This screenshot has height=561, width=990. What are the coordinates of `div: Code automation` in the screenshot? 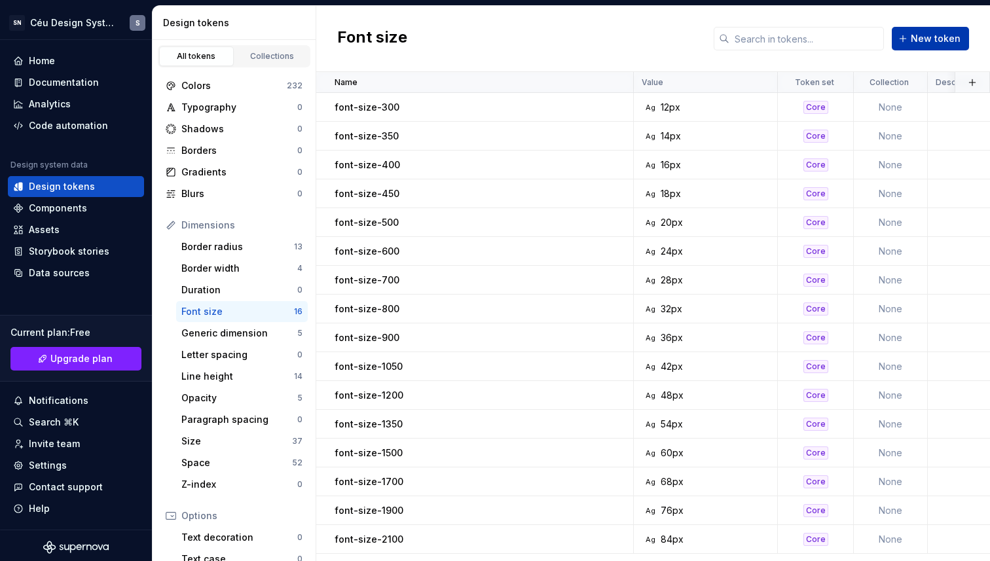 It's located at (68, 126).